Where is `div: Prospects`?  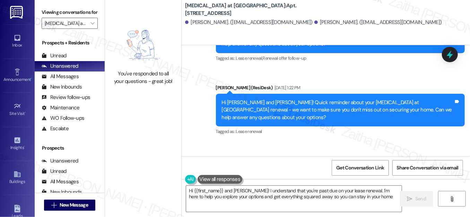 div: Prospects is located at coordinates (70, 148).